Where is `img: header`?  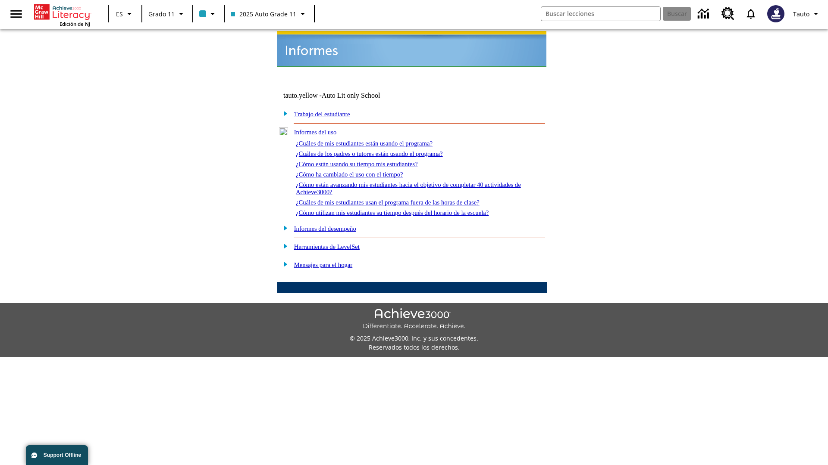 img: header is located at coordinates (411, 49).